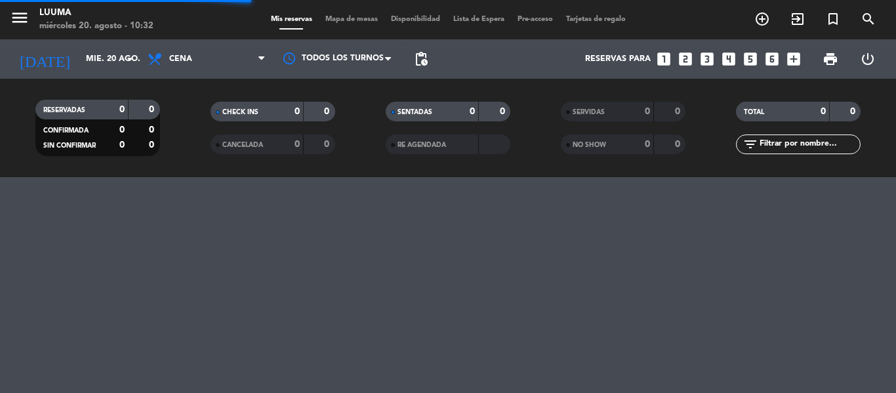 The width and height of the screenshot is (896, 393). I want to click on span: NO SHOW, so click(589, 145).